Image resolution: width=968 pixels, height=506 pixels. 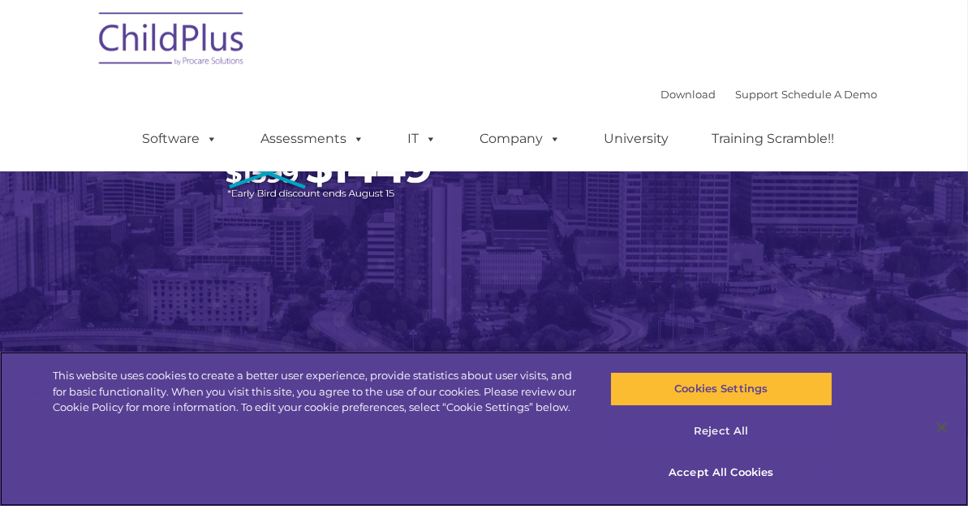 What do you see at coordinates (313, 139) in the screenshot?
I see `a: Assessments` at bounding box center [313, 139].